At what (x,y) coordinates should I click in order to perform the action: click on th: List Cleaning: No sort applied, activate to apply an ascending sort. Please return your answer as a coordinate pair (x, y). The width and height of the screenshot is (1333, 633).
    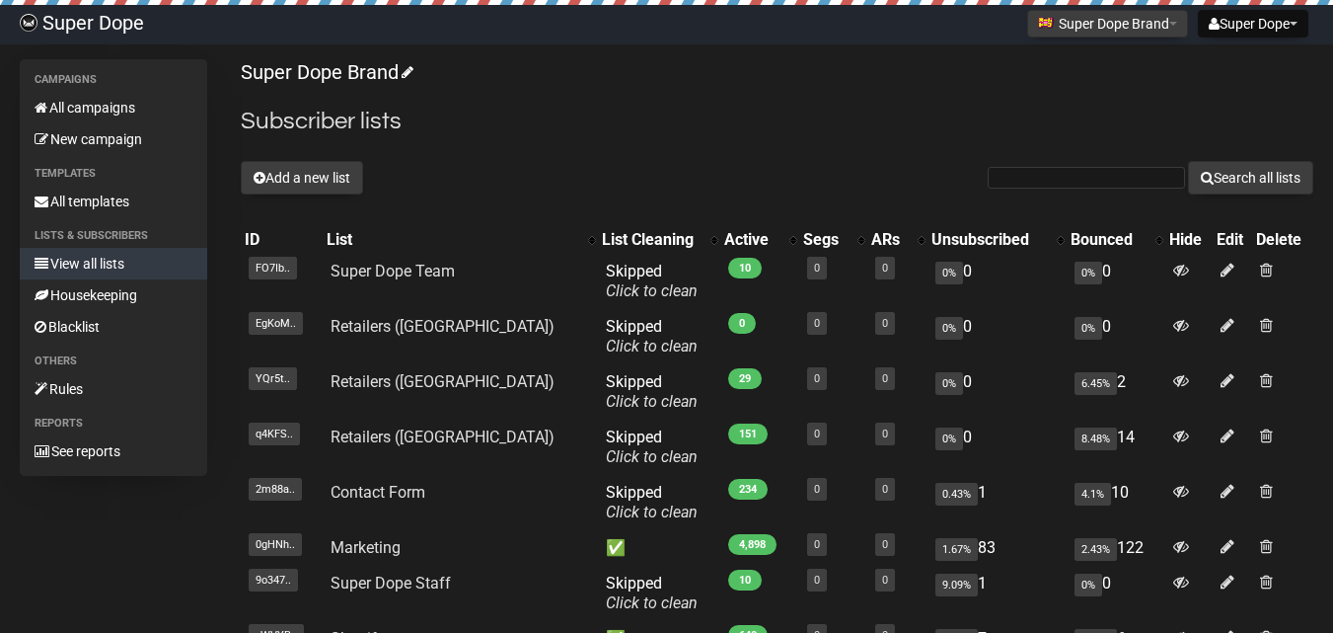
    Looking at the image, I should click on (659, 240).